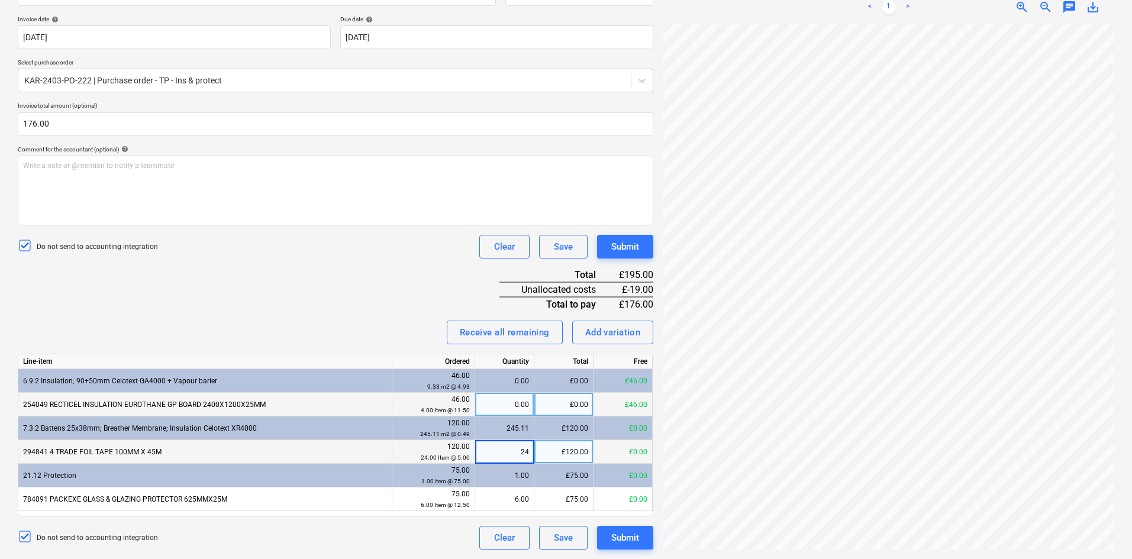  I want to click on small: 1.00 item @ 75.00, so click(446, 481).